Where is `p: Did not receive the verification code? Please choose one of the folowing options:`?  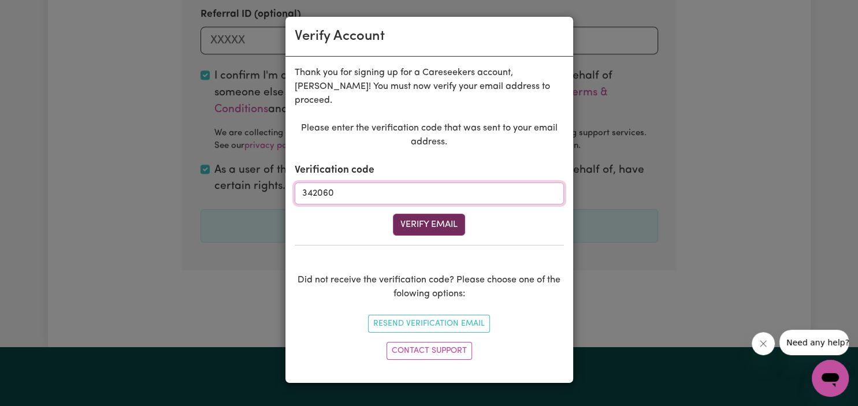
p: Did not receive the verification code? Please choose one of the folowing options: is located at coordinates (429, 287).